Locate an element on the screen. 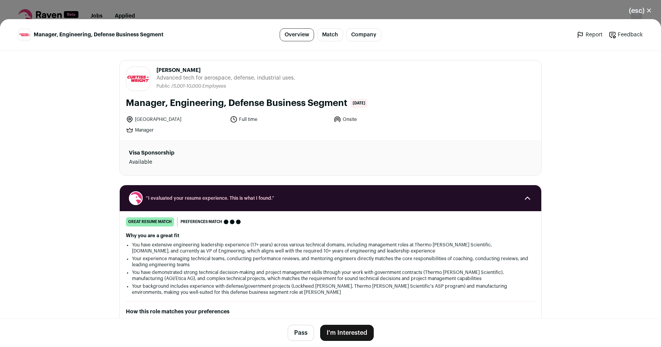 Image resolution: width=661 pixels, height=347 pixels. button: I'm Interested is located at coordinates (347, 333).